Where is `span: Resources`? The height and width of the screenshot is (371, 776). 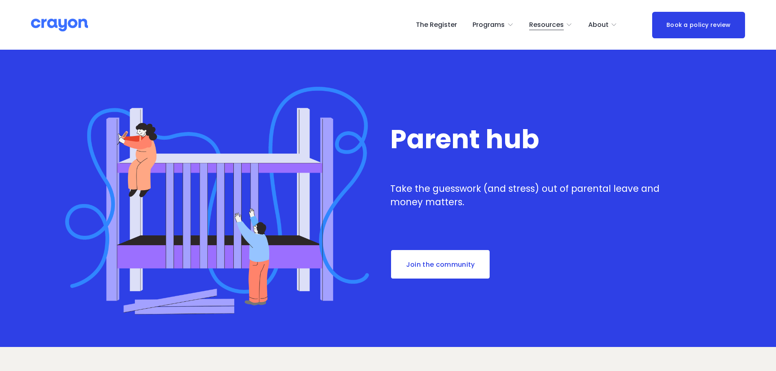 span: Resources is located at coordinates (546, 25).